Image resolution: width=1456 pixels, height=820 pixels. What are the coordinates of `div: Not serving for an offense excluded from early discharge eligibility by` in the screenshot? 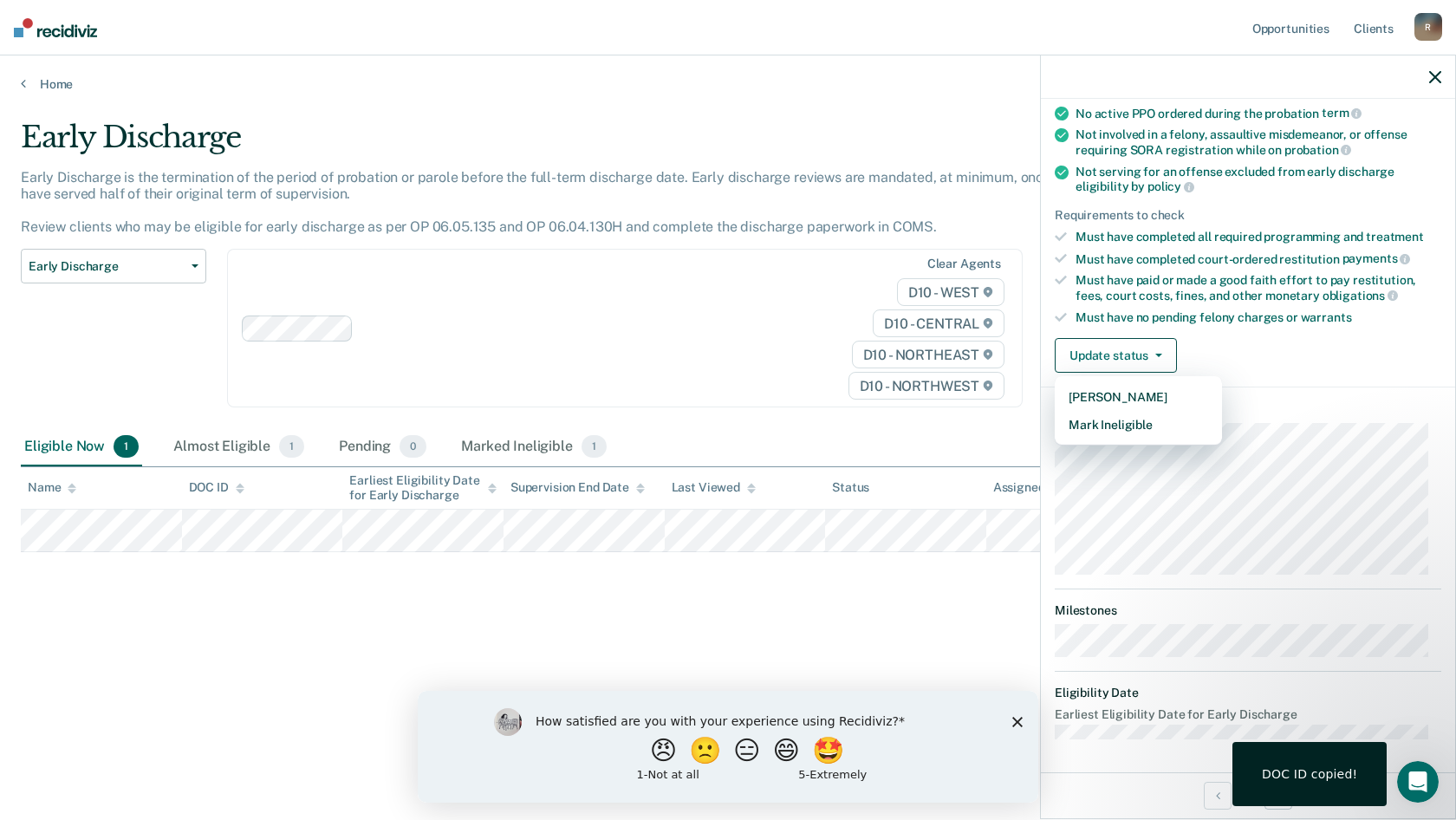 It's located at (1258, 180).